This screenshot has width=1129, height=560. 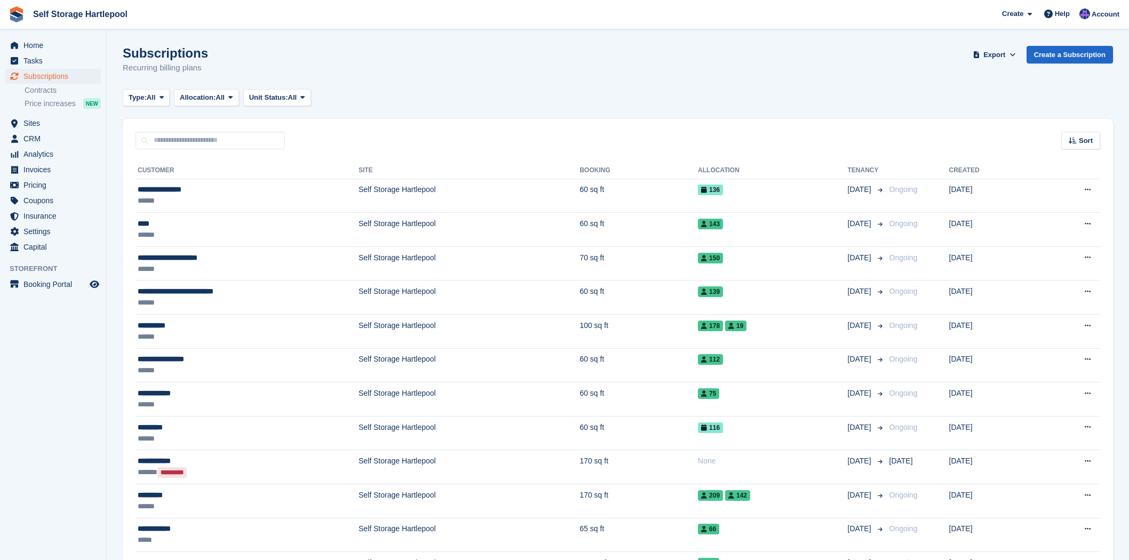 I want to click on td: 100 sq ft, so click(x=639, y=332).